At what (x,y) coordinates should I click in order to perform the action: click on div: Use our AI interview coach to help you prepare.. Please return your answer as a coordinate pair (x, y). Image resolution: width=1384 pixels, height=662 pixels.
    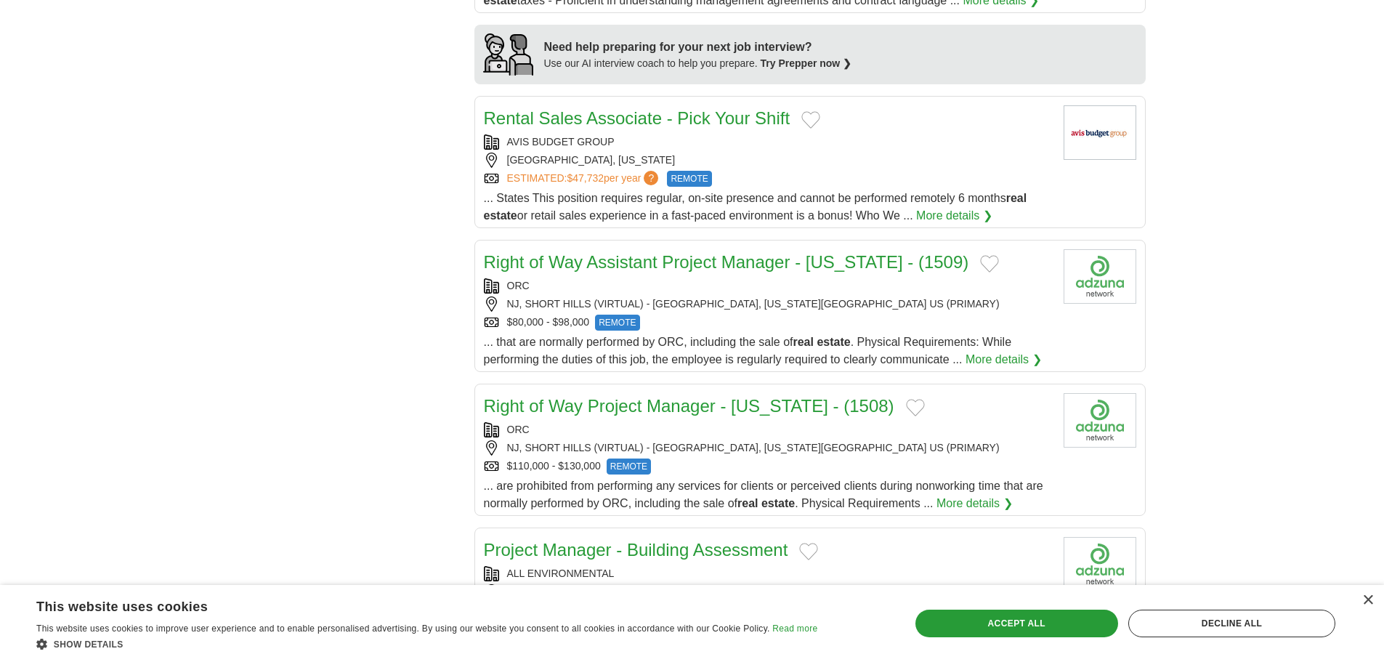
    Looking at the image, I should click on (698, 63).